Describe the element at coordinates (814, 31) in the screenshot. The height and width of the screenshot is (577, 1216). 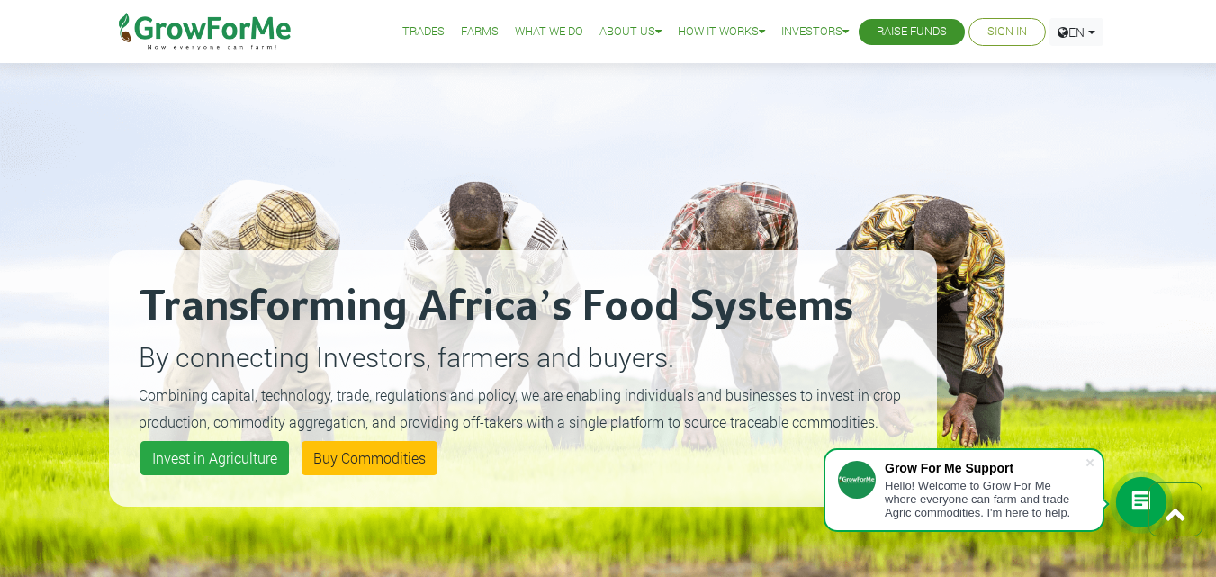
I see `a: Investors` at that location.